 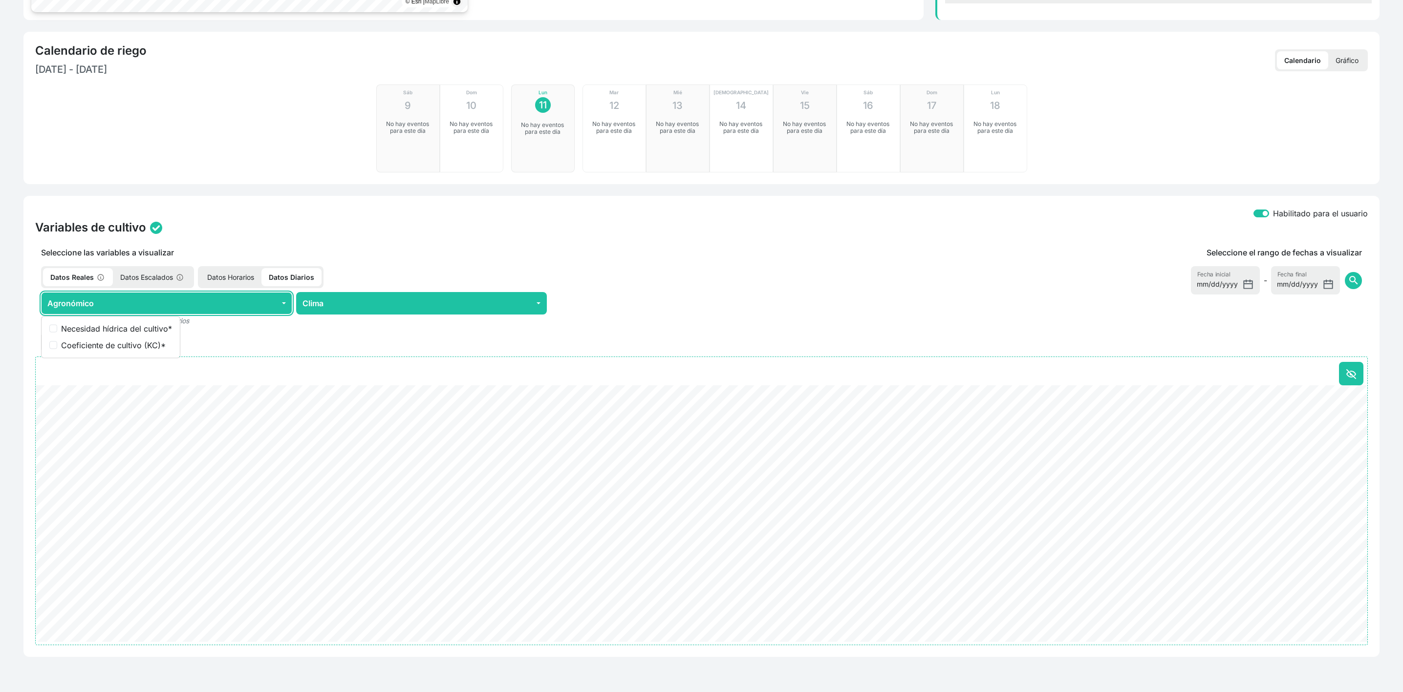 I want to click on img: status, so click(x=156, y=228).